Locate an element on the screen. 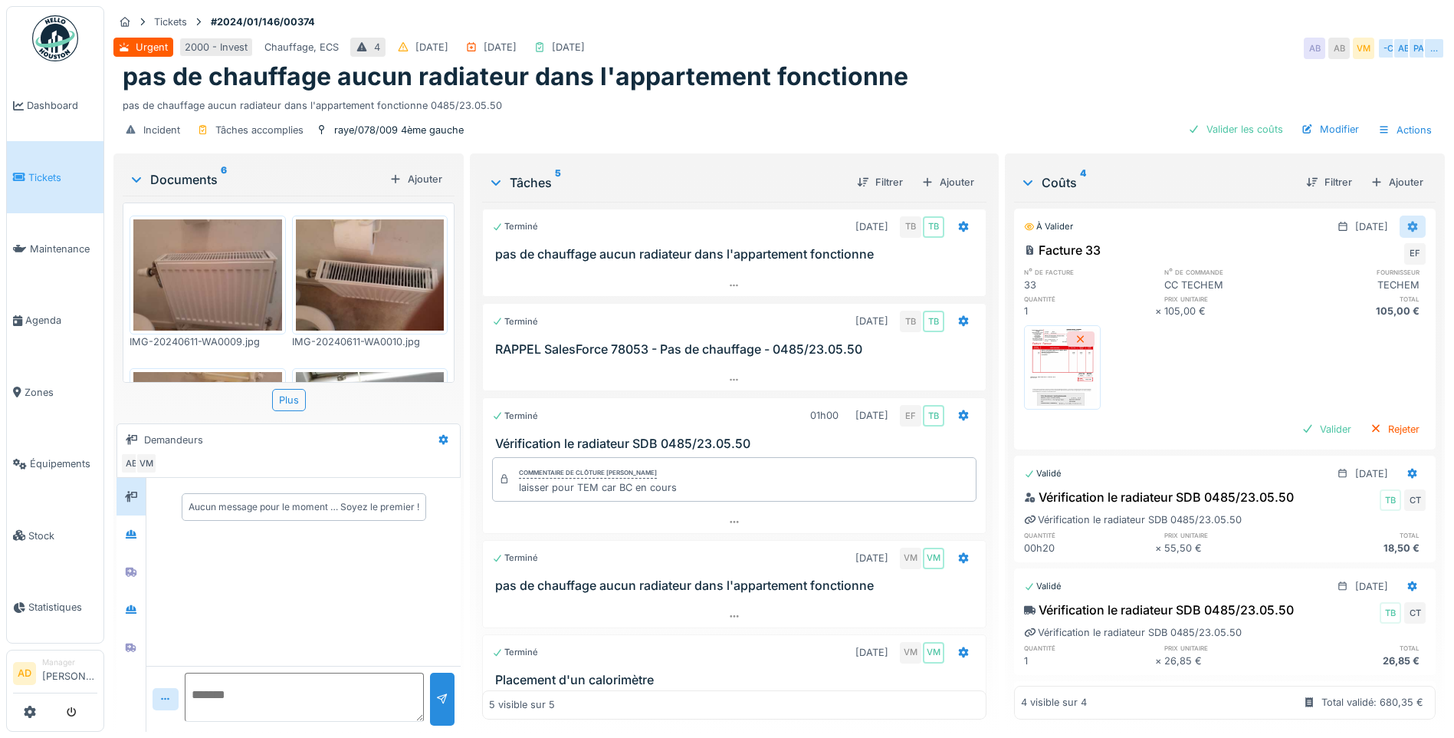 The width and height of the screenshot is (1454, 738). div: 4 is located at coordinates (377, 47).